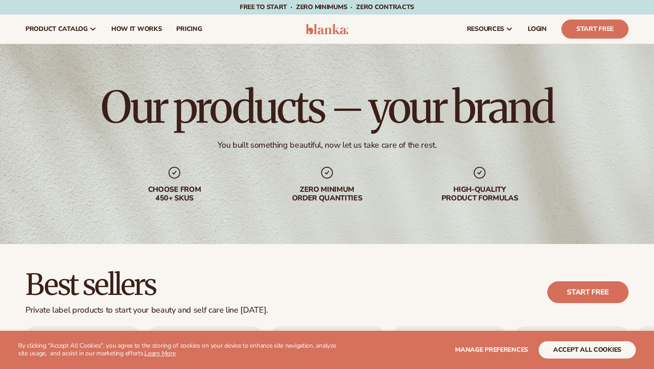 The width and height of the screenshot is (654, 369). What do you see at coordinates (537, 29) in the screenshot?
I see `a: LOGIN` at bounding box center [537, 29].